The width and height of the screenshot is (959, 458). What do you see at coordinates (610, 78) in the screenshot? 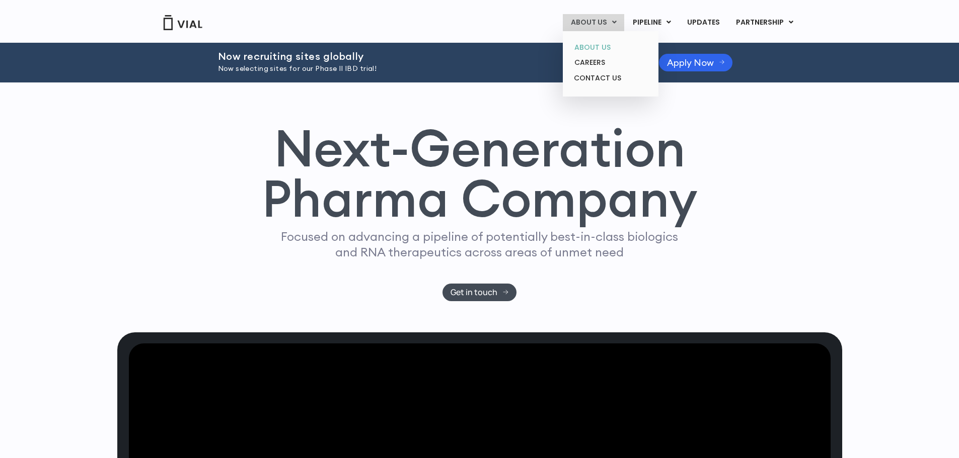
I see `a: CONTACT US` at bounding box center [610, 78].